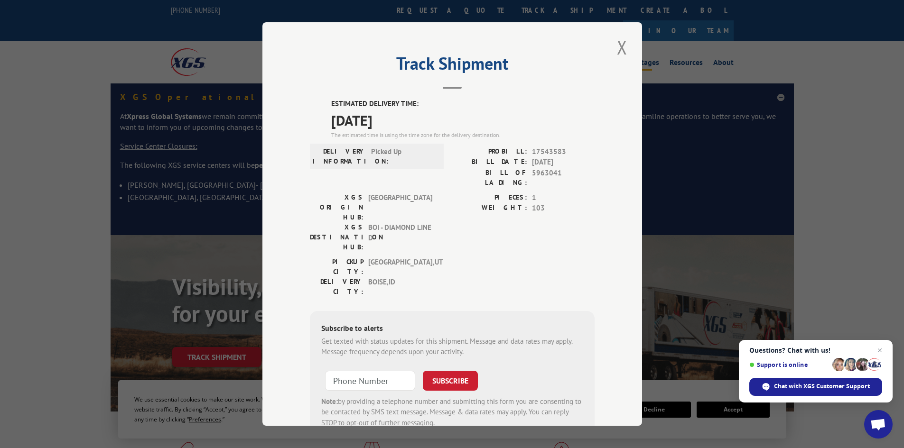  Describe the element at coordinates (370, 381) in the screenshot. I see `input: Phone Number` at that location.